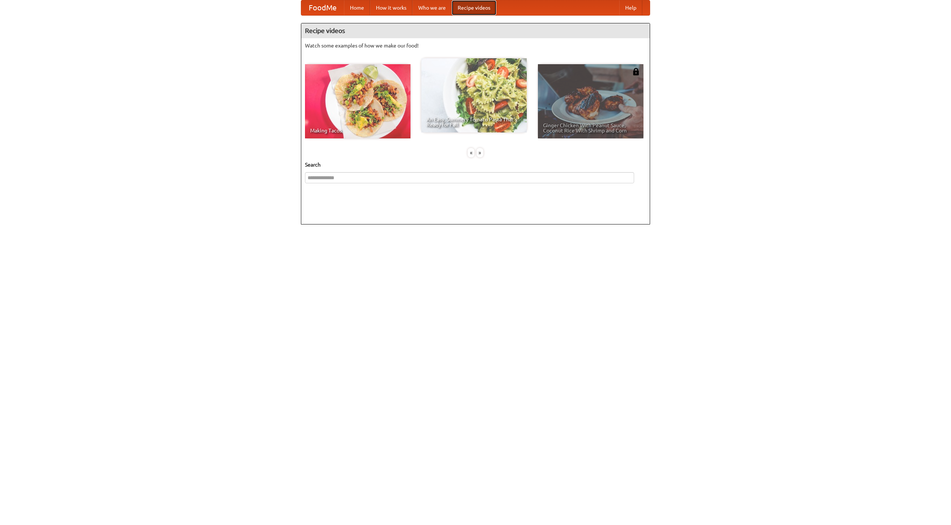 Image resolution: width=951 pixels, height=525 pixels. Describe the element at coordinates (474, 95) in the screenshot. I see `a: An Easy, Summery Tomato Pasta That's Ready for Fall` at that location.